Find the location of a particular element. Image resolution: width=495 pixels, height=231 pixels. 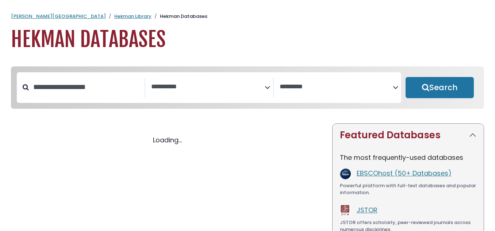

button: Submit for Search Results is located at coordinates (439, 88).